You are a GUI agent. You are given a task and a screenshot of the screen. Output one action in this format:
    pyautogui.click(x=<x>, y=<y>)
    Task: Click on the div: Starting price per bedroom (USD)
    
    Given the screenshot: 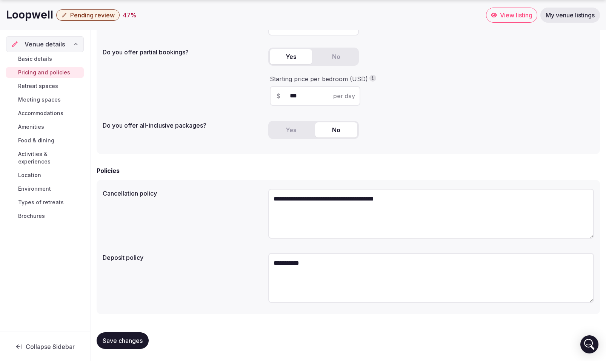 What is the action you would take?
    pyautogui.click(x=431, y=79)
    